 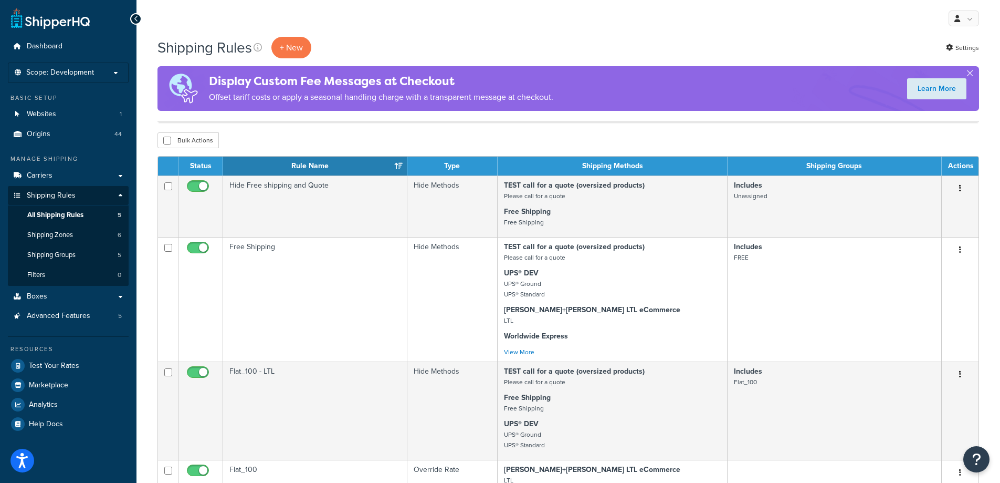 What do you see at coordinates (835, 166) in the screenshot?
I see `th: Shipping Groups` at bounding box center [835, 166].